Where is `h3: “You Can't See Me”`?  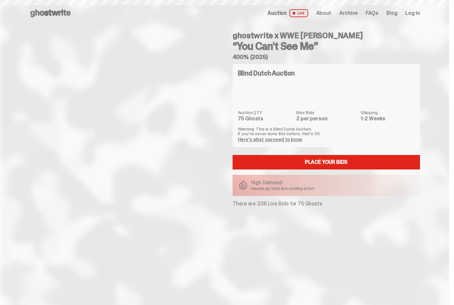
h3: “You Can't See Me” is located at coordinates (326, 46).